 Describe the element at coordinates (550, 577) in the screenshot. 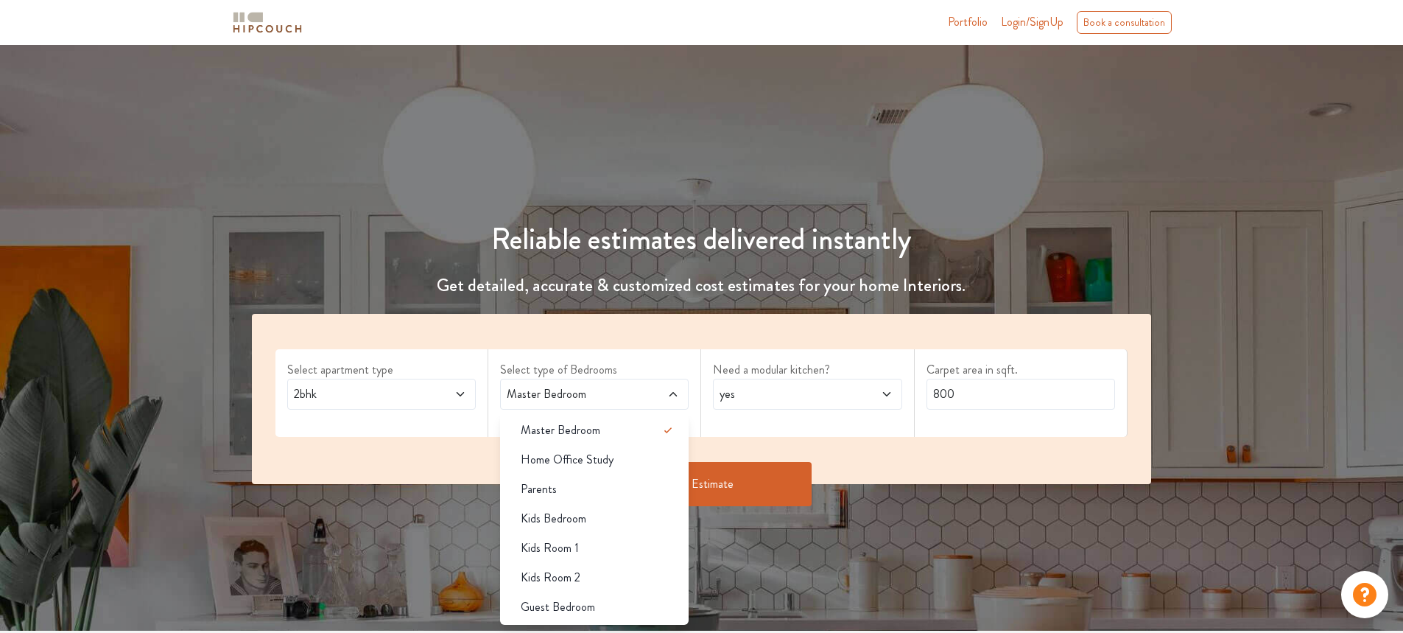

I see `span: Kids Room 2` at that location.